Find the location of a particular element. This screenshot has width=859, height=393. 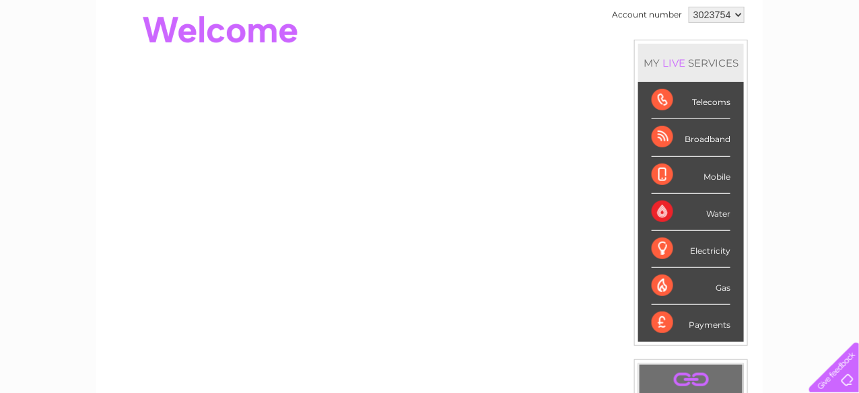

div: MY SERVICES is located at coordinates (691, 63).